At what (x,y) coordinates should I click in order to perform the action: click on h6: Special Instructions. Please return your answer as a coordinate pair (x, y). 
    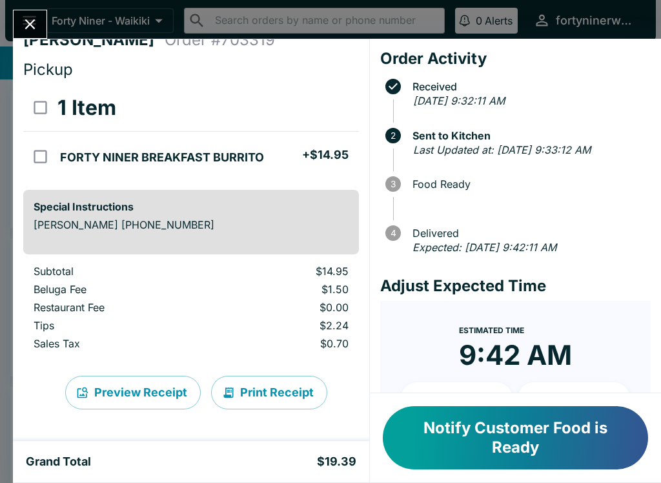
    Looking at the image, I should click on (191, 206).